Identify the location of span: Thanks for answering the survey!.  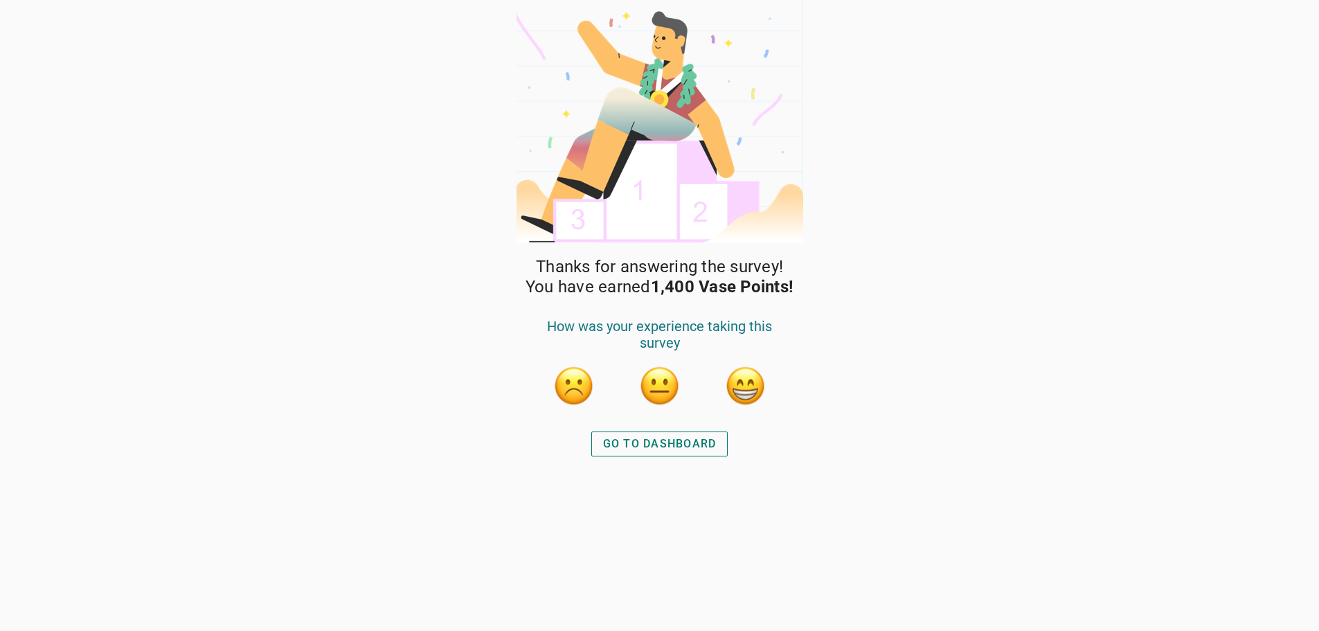
(659, 267).